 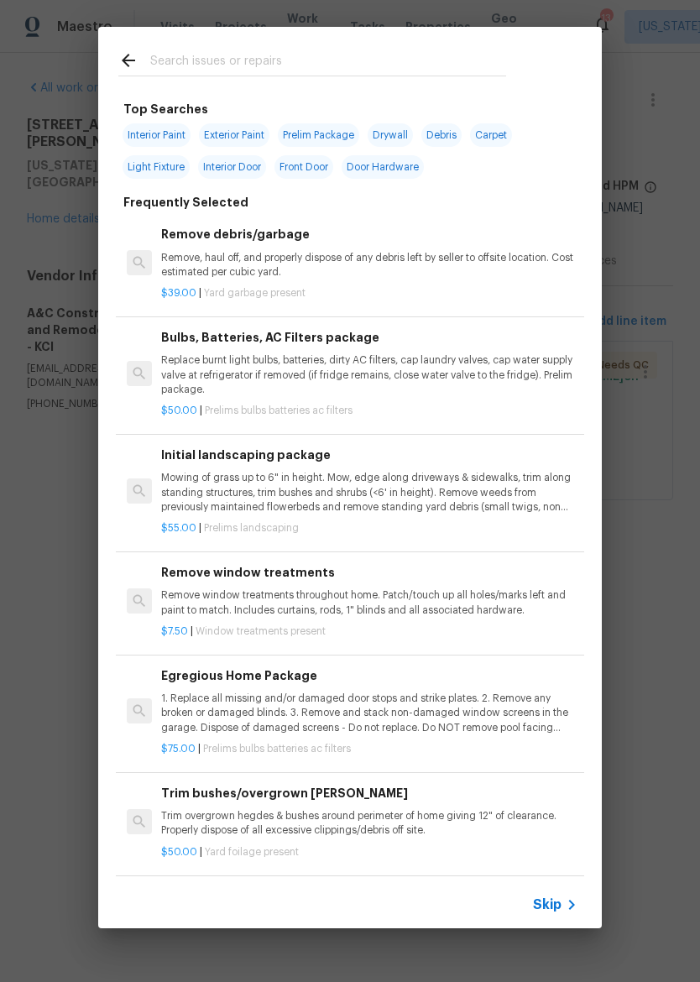 What do you see at coordinates (328, 63) in the screenshot?
I see `input: Search issues or repairs` at bounding box center [328, 63].